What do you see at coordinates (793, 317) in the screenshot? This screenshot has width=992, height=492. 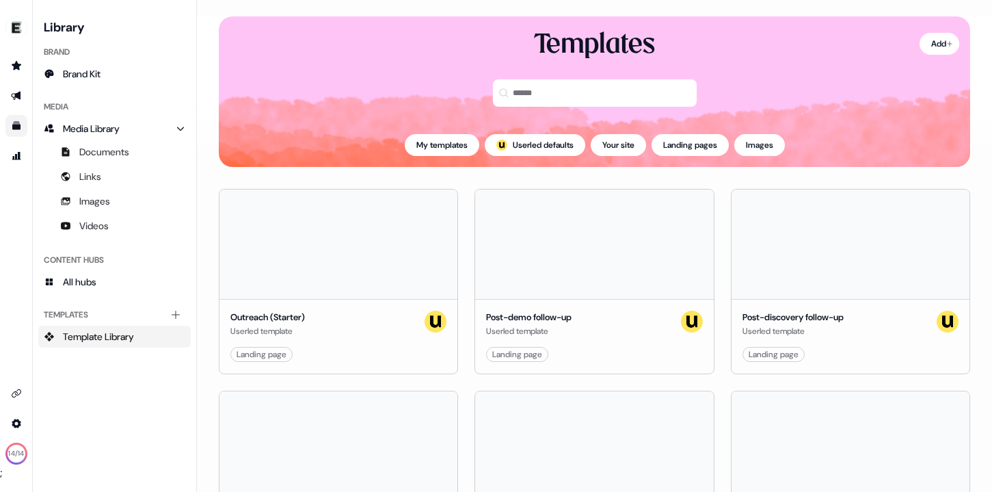 I see `div: Post-discovery follow-up` at bounding box center [793, 317].